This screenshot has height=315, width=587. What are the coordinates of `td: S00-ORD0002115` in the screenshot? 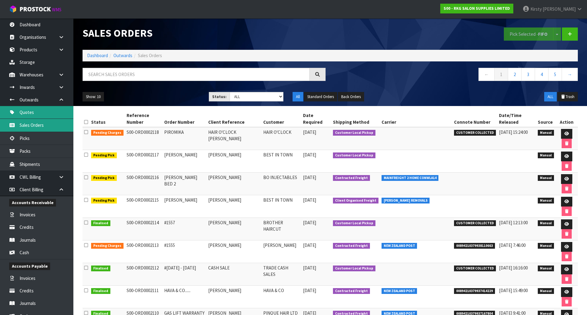 It's located at (144, 207).